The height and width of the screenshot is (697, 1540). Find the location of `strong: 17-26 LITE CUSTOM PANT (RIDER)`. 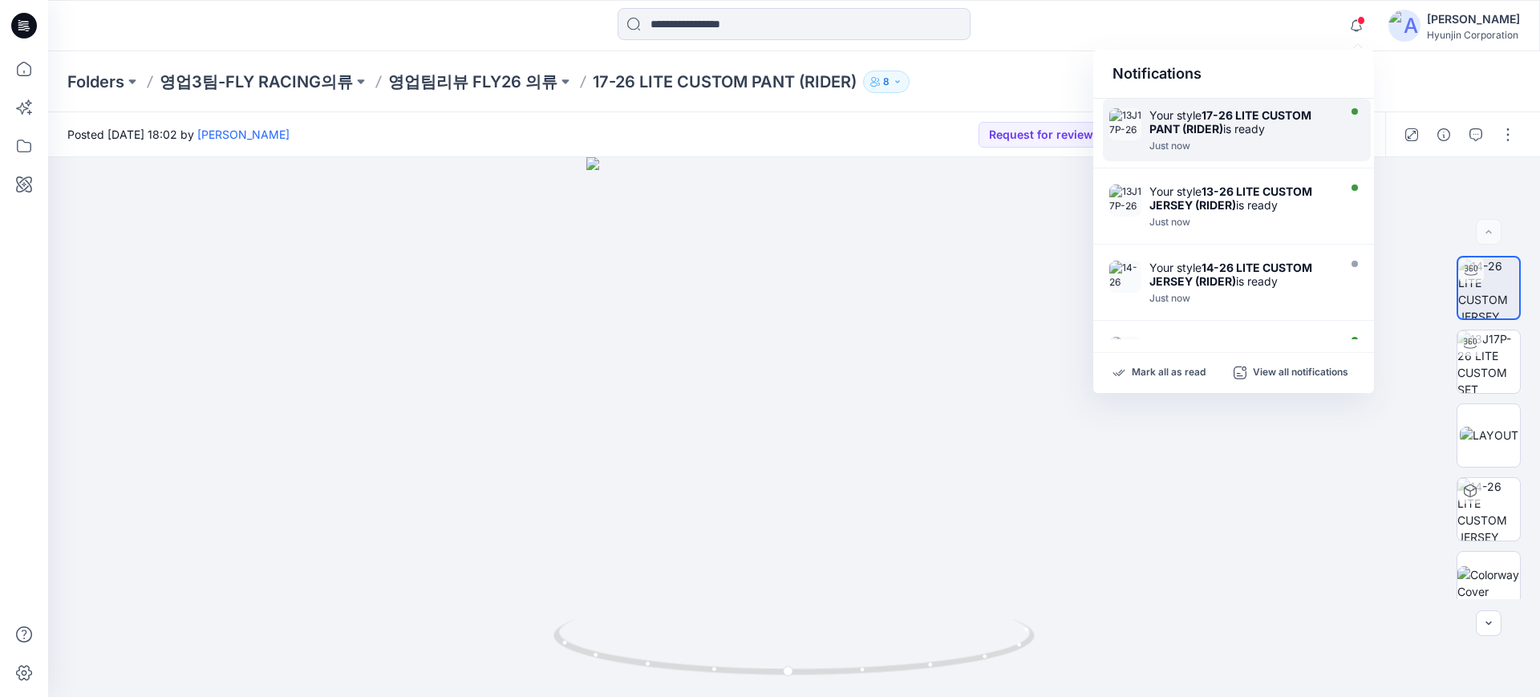

strong: 17-26 LITE CUSTOM PANT (RIDER) is located at coordinates (1230, 122).